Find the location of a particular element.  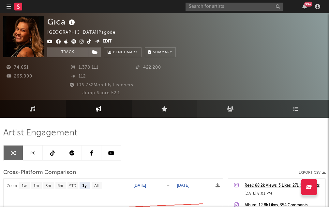

text: YTD is located at coordinates (72, 185).